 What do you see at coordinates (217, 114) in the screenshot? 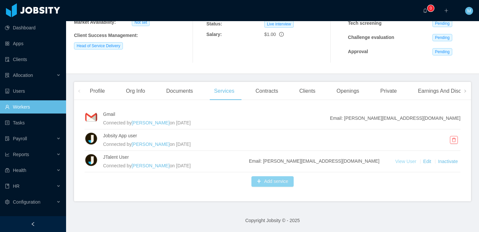
I see `h4: Gmail` at bounding box center [217, 114].